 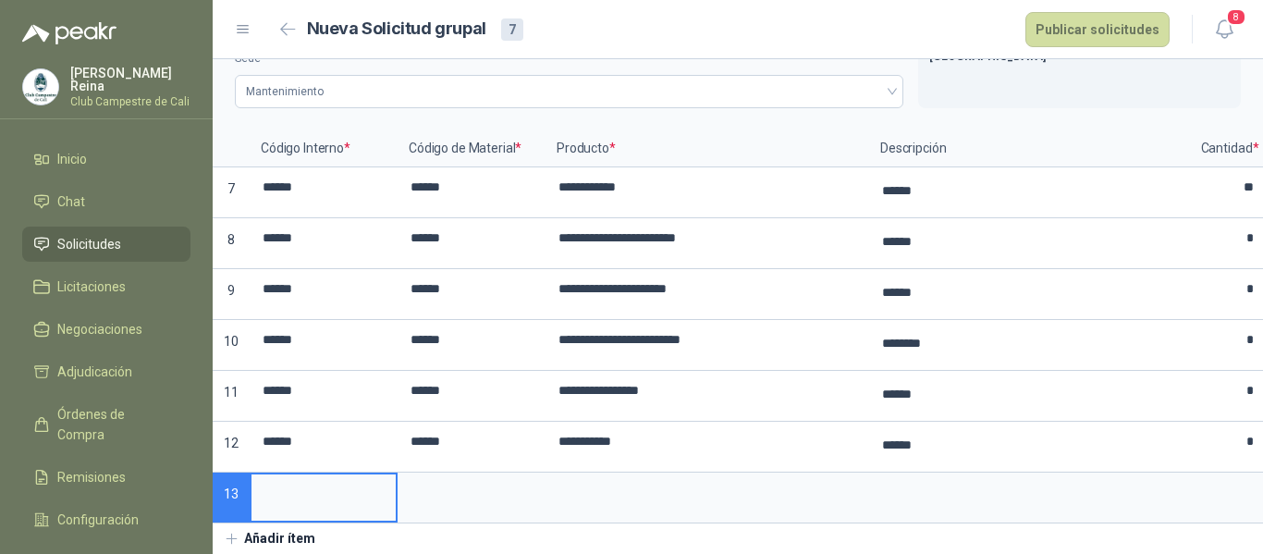 I want to click on p: 13, so click(x=231, y=498).